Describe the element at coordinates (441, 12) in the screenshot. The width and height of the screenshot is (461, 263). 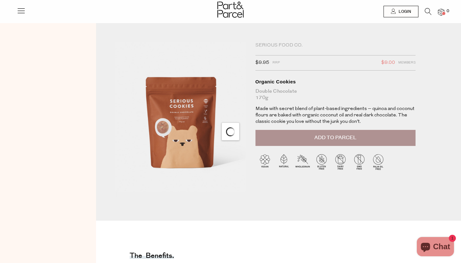
I see `a: 0` at that location.